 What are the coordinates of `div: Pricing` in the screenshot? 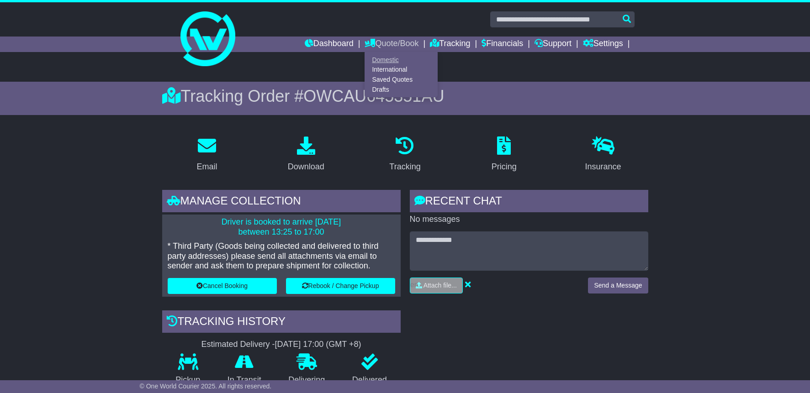 It's located at (504, 167).